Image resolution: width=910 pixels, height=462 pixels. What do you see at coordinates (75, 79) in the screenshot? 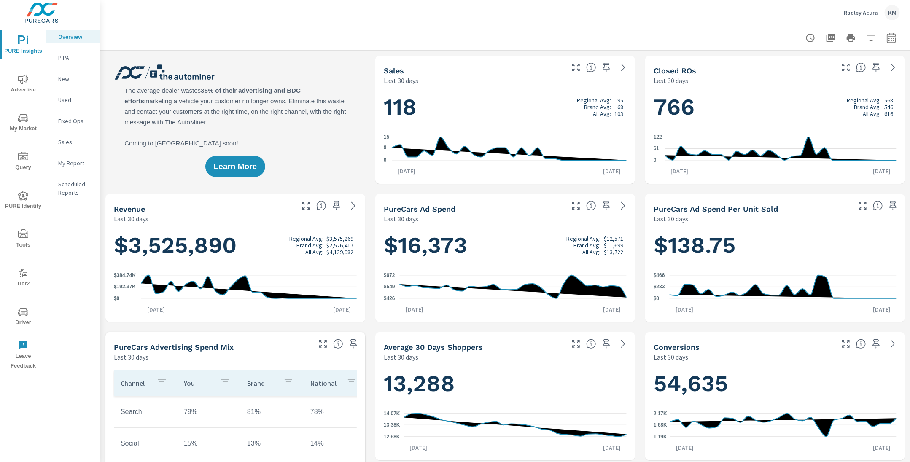
I see `p: New` at bounding box center [75, 79].